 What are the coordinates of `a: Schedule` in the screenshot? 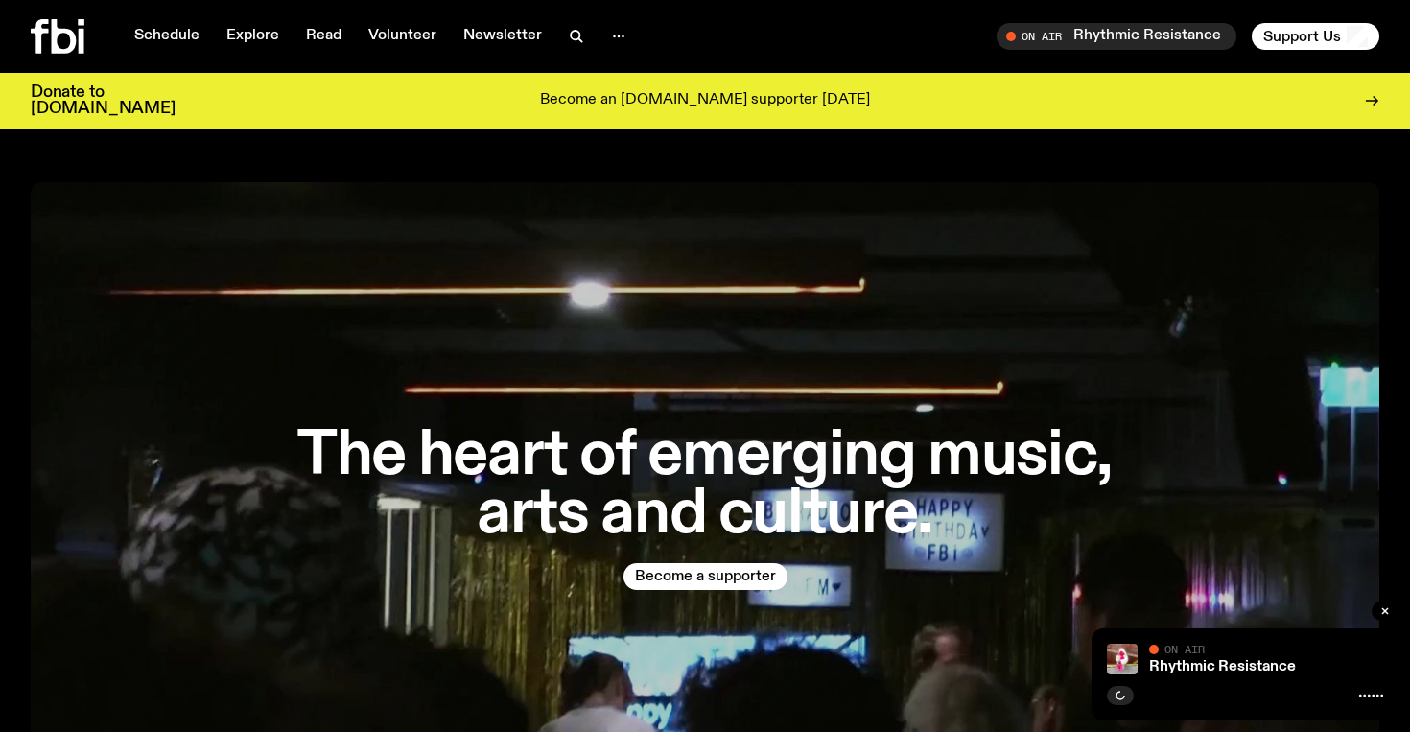 It's located at (167, 36).